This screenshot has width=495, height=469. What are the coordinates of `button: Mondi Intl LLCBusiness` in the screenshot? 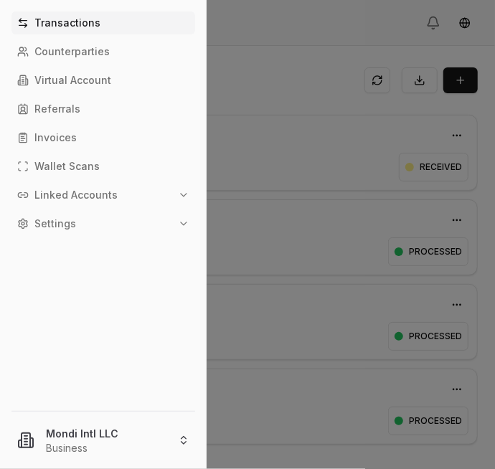 It's located at (103, 441).